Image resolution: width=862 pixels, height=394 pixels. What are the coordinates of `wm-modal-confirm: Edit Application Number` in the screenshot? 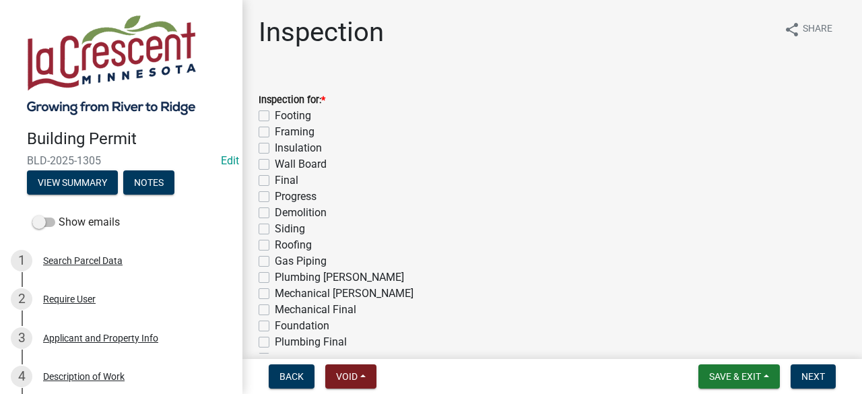 It's located at (230, 160).